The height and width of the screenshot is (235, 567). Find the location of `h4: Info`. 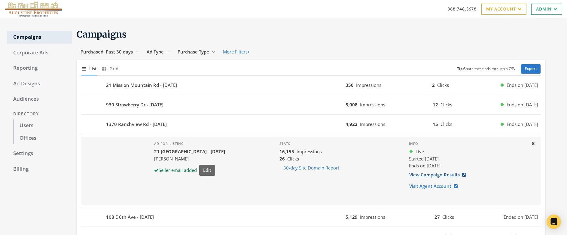

h4: Info is located at coordinates (467, 144).